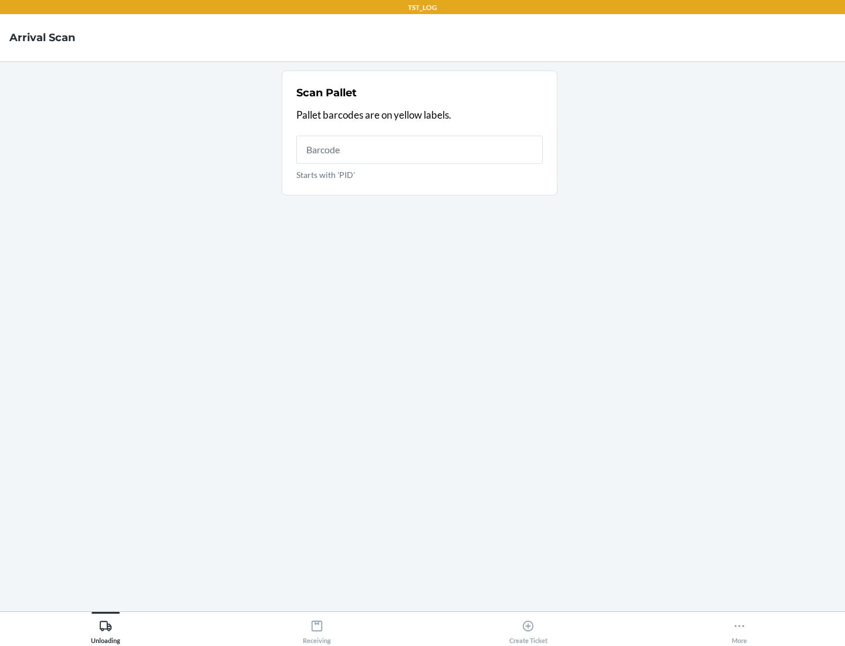  What do you see at coordinates (528, 629) in the screenshot?
I see `div: Create Ticket` at bounding box center [528, 629].